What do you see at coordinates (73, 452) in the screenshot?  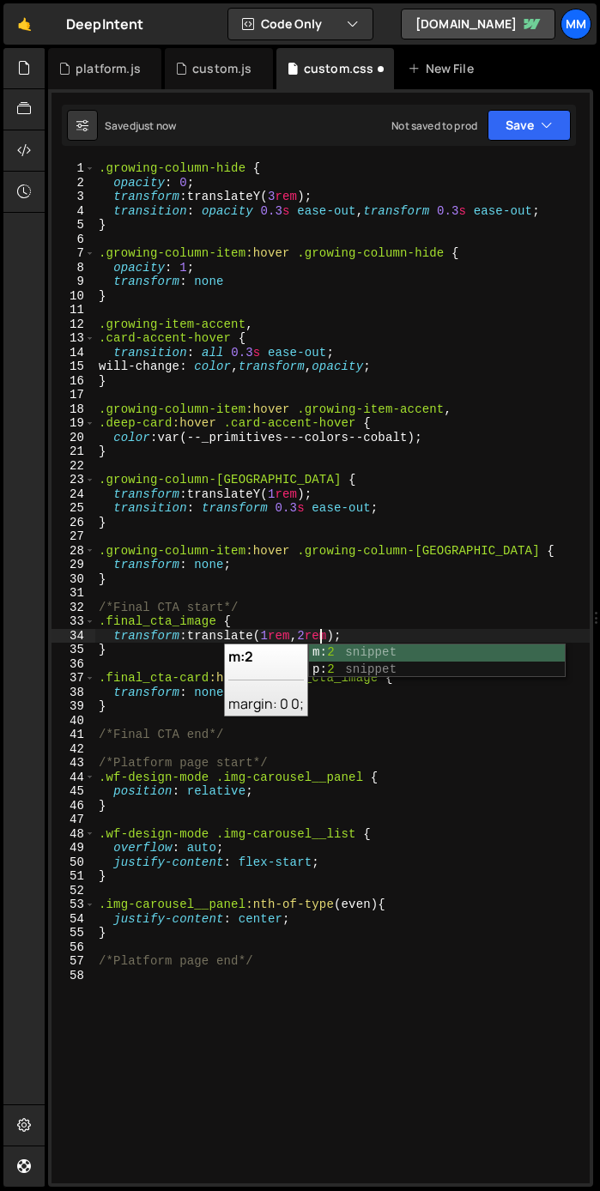 I see `div: 21` at bounding box center [73, 452].